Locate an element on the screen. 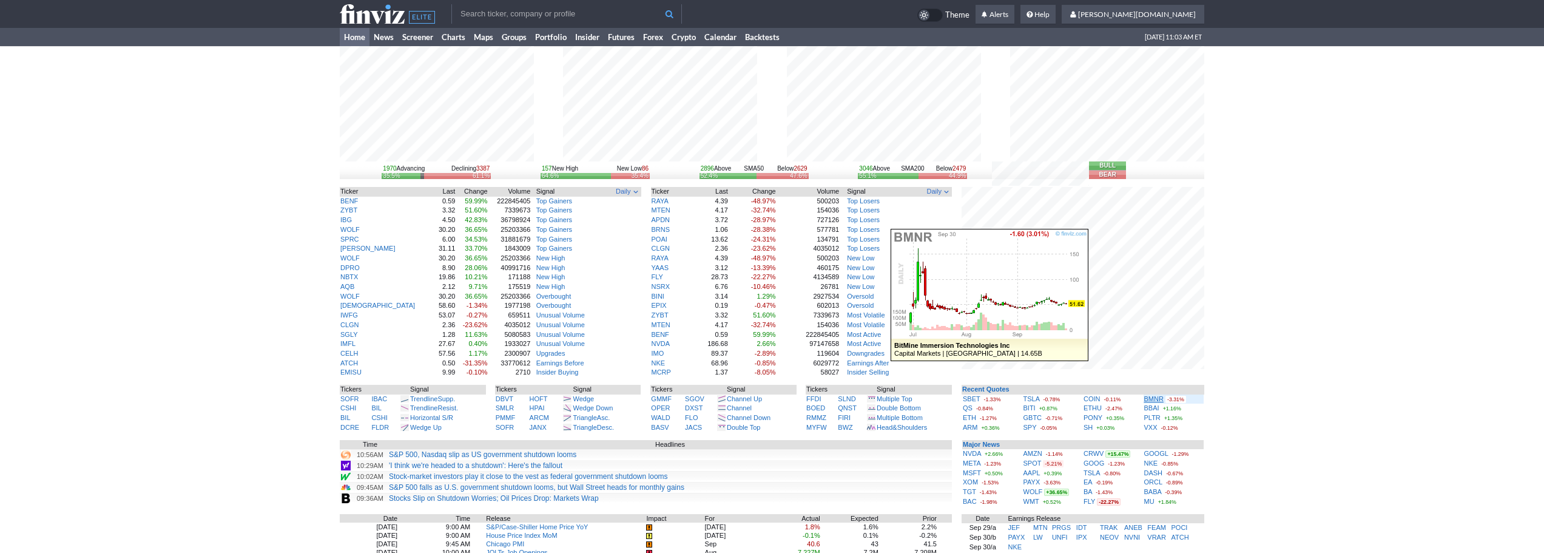 Image resolution: width=1544 pixels, height=553 pixels. button: Signals interval is located at coordinates (939, 192).